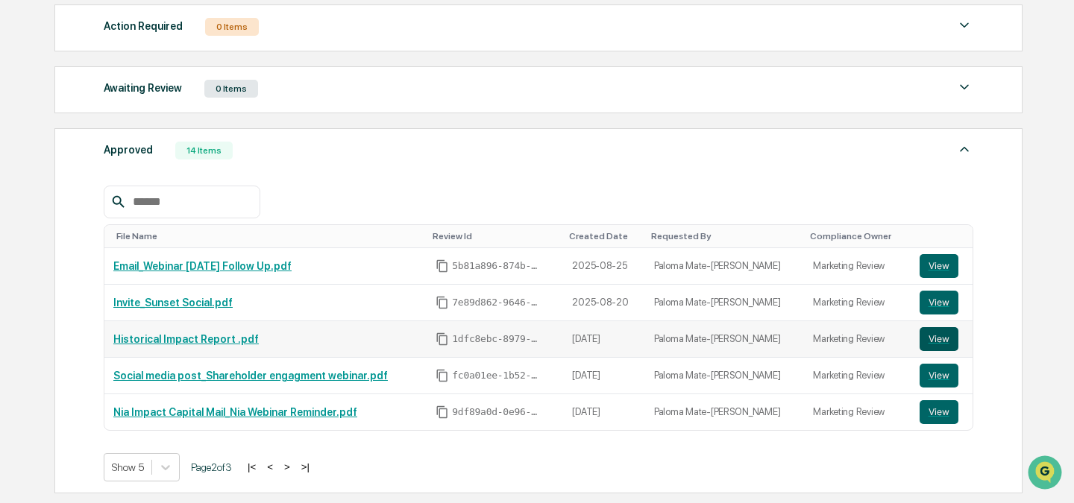 The width and height of the screenshot is (1074, 503). I want to click on img: f2157a4c-a0d3-4daa-907e-bb6f0de503a5-1751232295721, so click(19, 19).